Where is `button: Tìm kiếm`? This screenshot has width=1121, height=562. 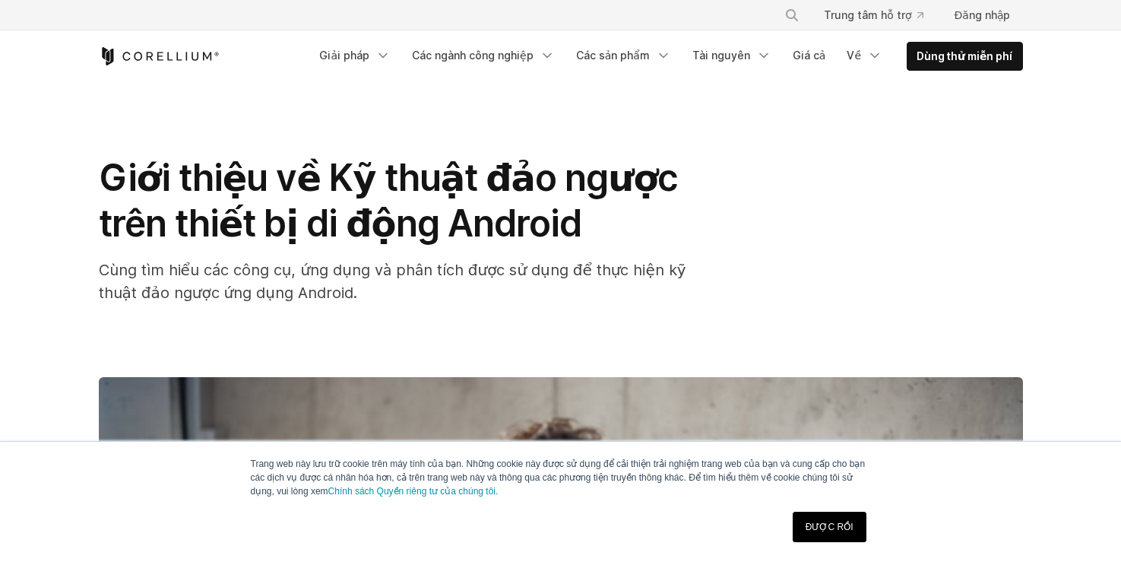
button: Tìm kiếm is located at coordinates (792, 15).